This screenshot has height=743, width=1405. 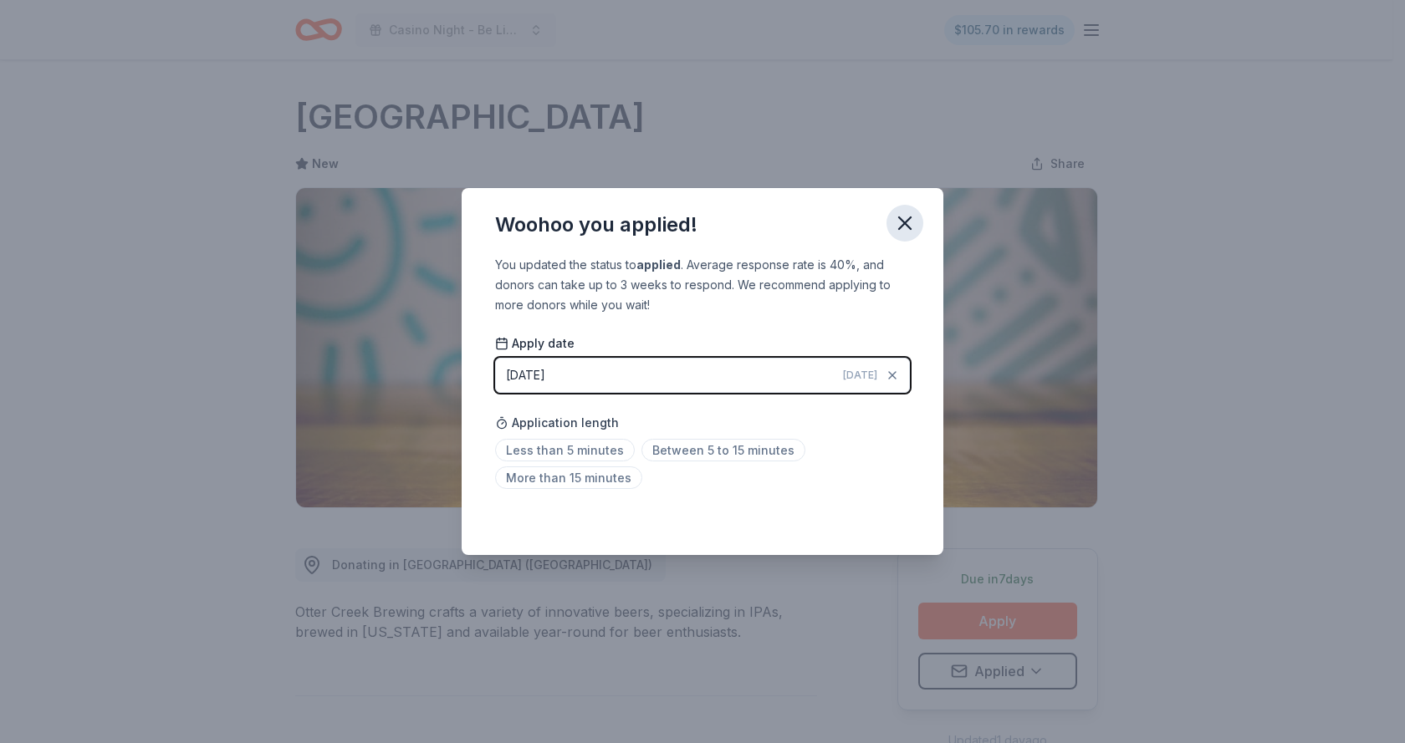 I want to click on span: Application length, so click(x=557, y=423).